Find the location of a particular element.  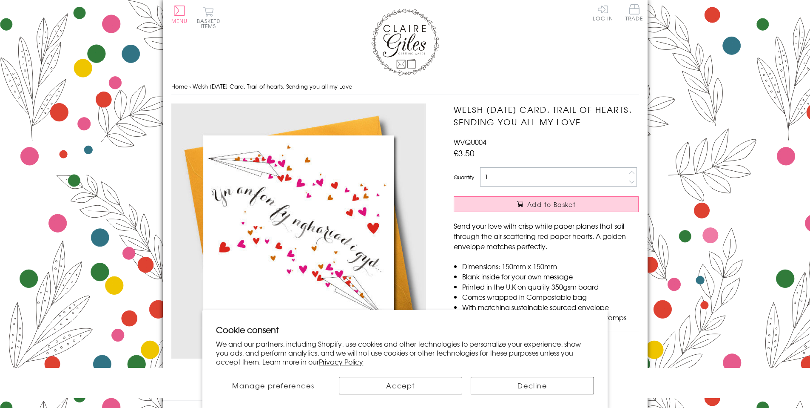

a: Home is located at coordinates (180, 86).